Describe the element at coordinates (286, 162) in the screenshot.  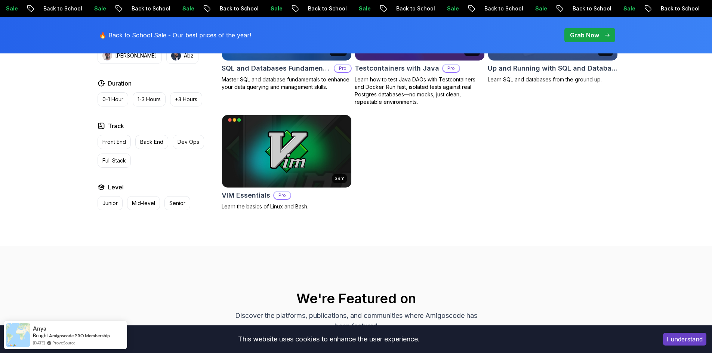
I see `a: VIM Essentials card39mVIM EssentialsProLearn the basics of Linux and Bash.` at that location.